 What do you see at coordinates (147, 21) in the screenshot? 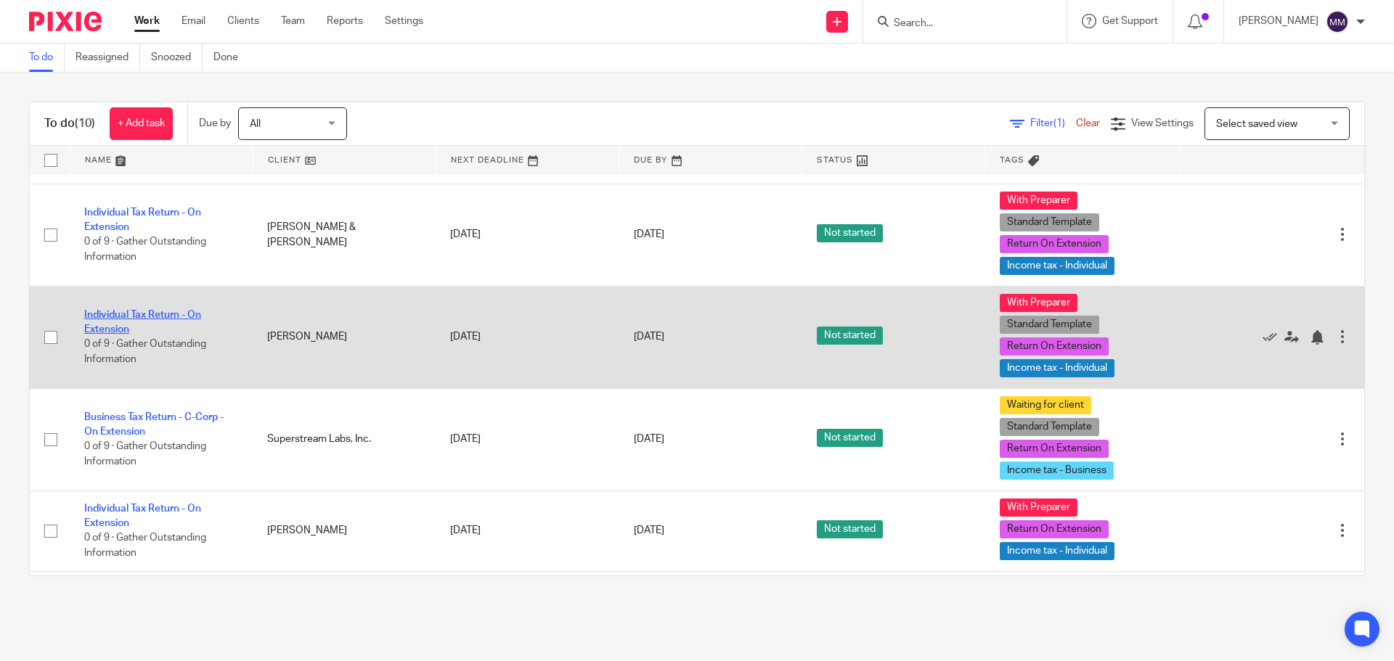
I see `a: Work` at bounding box center [147, 21].